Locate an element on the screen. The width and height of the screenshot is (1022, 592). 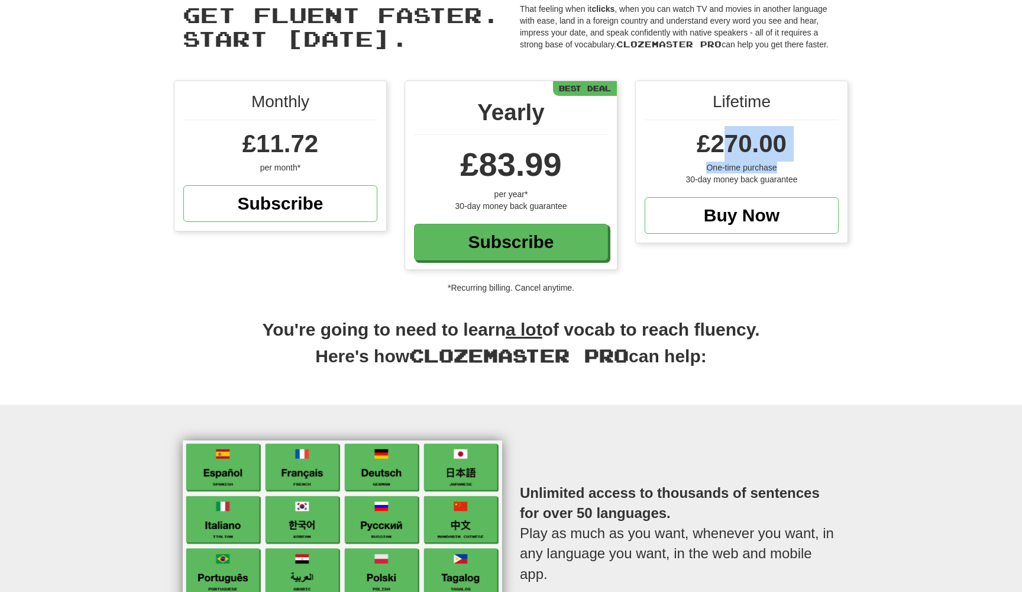
a: Buy Now is located at coordinates (742, 215).